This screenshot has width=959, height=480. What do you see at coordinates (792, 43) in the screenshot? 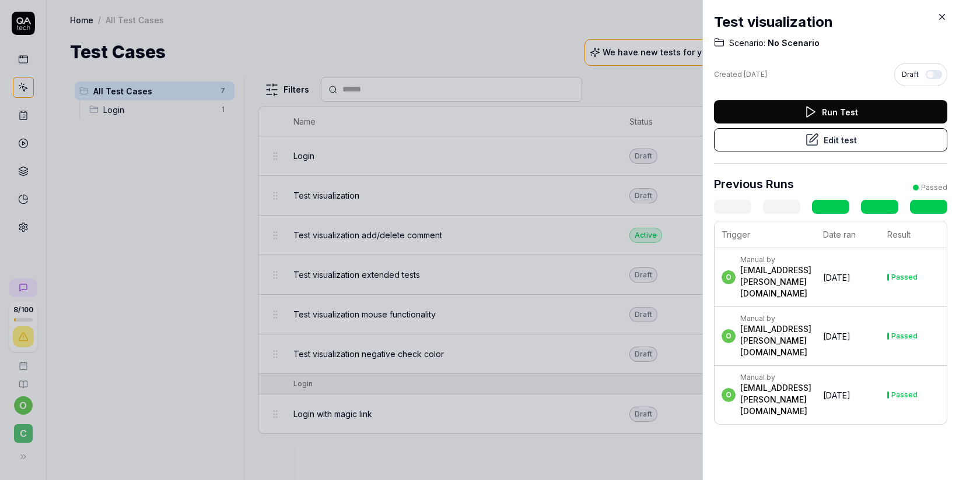
I see `span: No Scenario` at bounding box center [792, 43].